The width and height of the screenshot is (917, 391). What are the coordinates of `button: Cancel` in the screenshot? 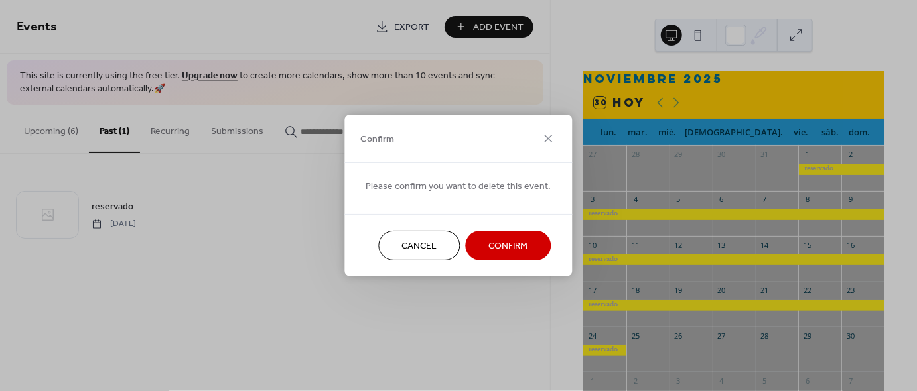 It's located at (419, 246).